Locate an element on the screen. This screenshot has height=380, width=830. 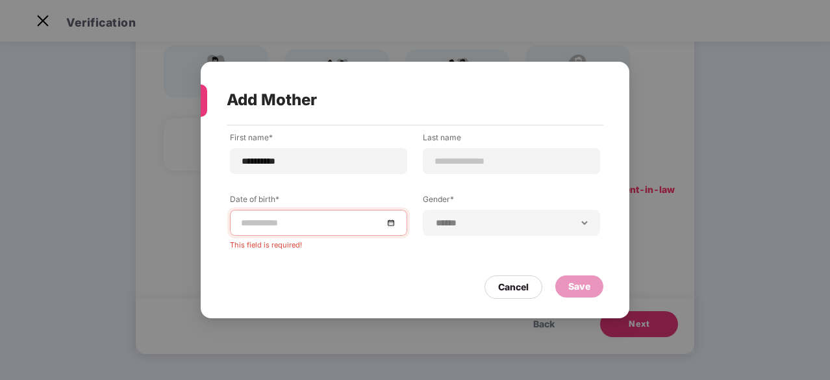
label: Gender* is located at coordinates (511, 201).